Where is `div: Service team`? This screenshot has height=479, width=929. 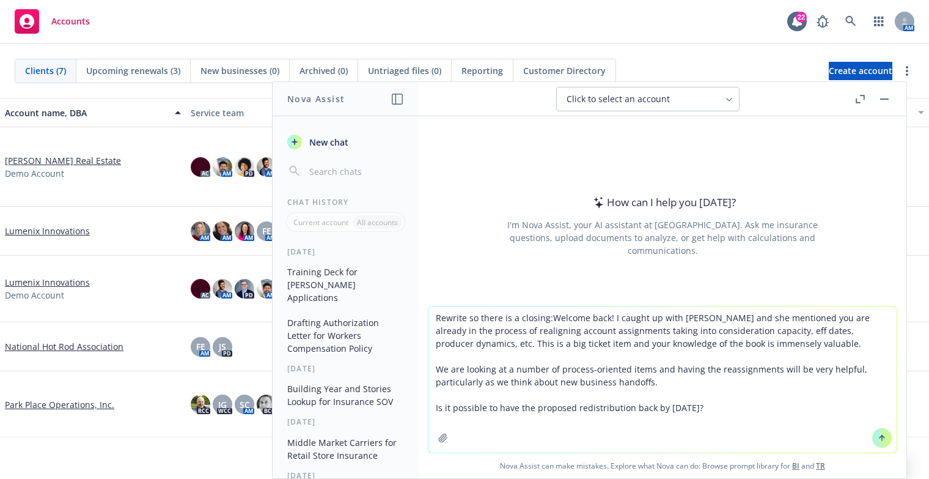
div: Service team is located at coordinates (279, 113).